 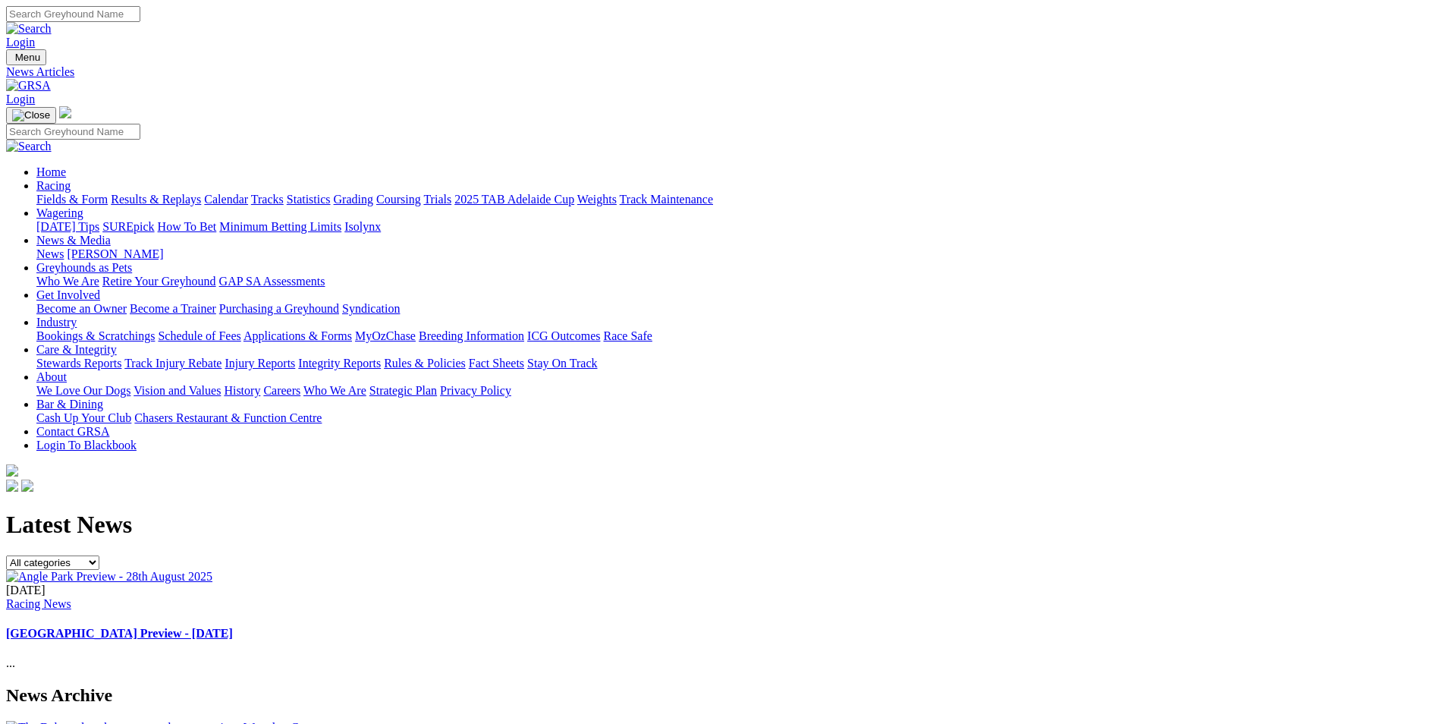 What do you see at coordinates (425, 363) in the screenshot?
I see `a: Rules & Policies` at bounding box center [425, 363].